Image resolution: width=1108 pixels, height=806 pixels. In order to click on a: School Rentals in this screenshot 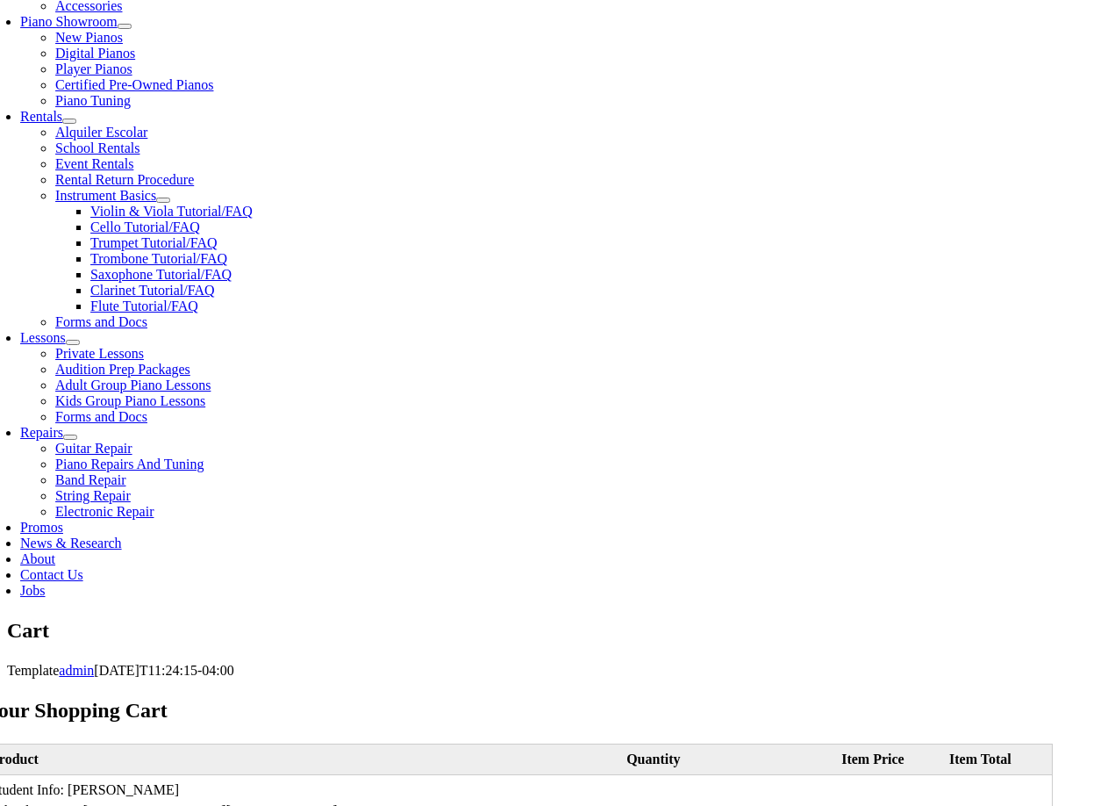, I will do `click(97, 147)`.